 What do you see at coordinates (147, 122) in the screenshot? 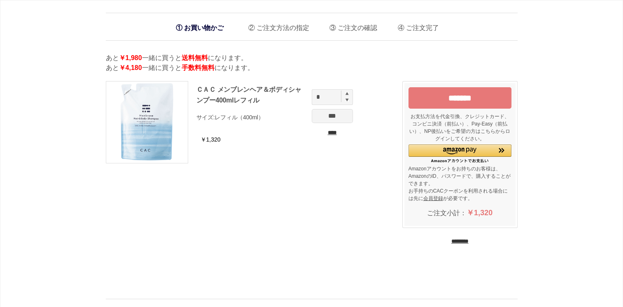
I see `img: ＣＡＣ メンブレンヘア＆ボディシャンプー400mlレフィル` at bounding box center [147, 122].